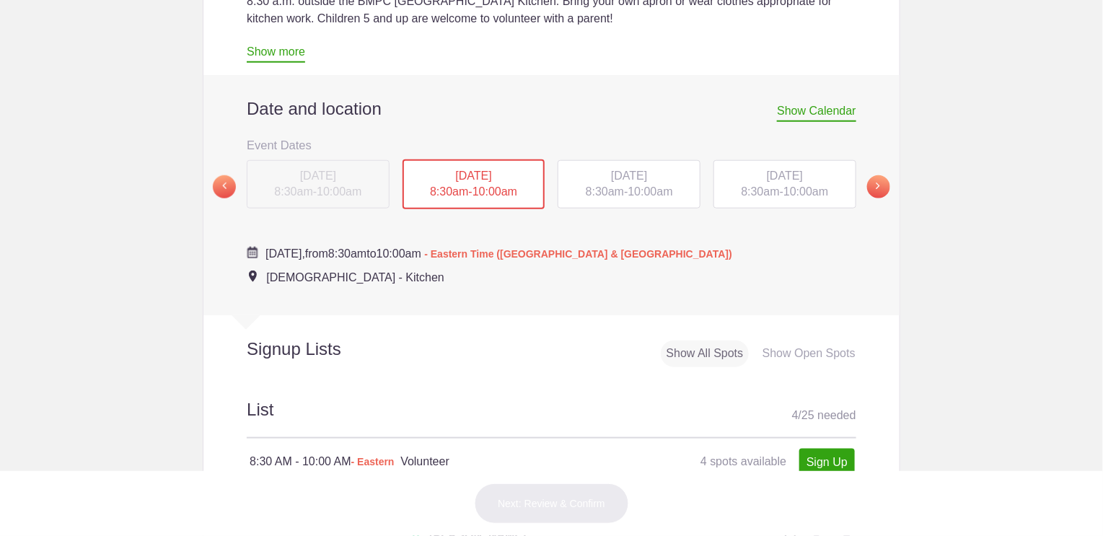  What do you see at coordinates (816, 113) in the screenshot?
I see `span: Show Calendar` at bounding box center [816, 113].